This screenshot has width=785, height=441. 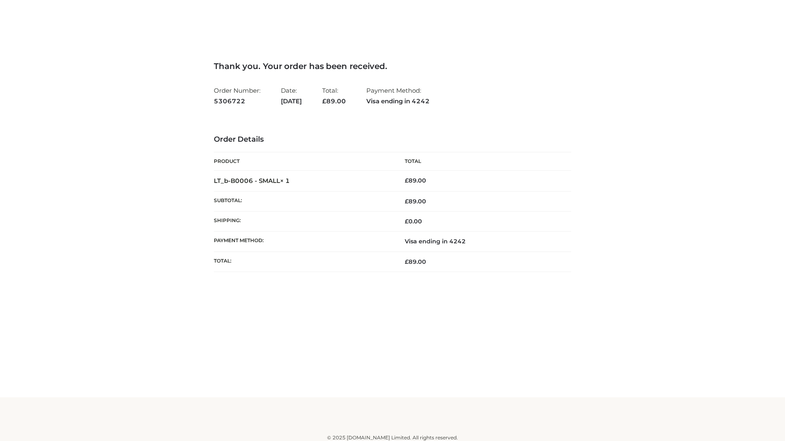 What do you see at coordinates (334, 96) in the screenshot?
I see `li: Total:` at bounding box center [334, 96].